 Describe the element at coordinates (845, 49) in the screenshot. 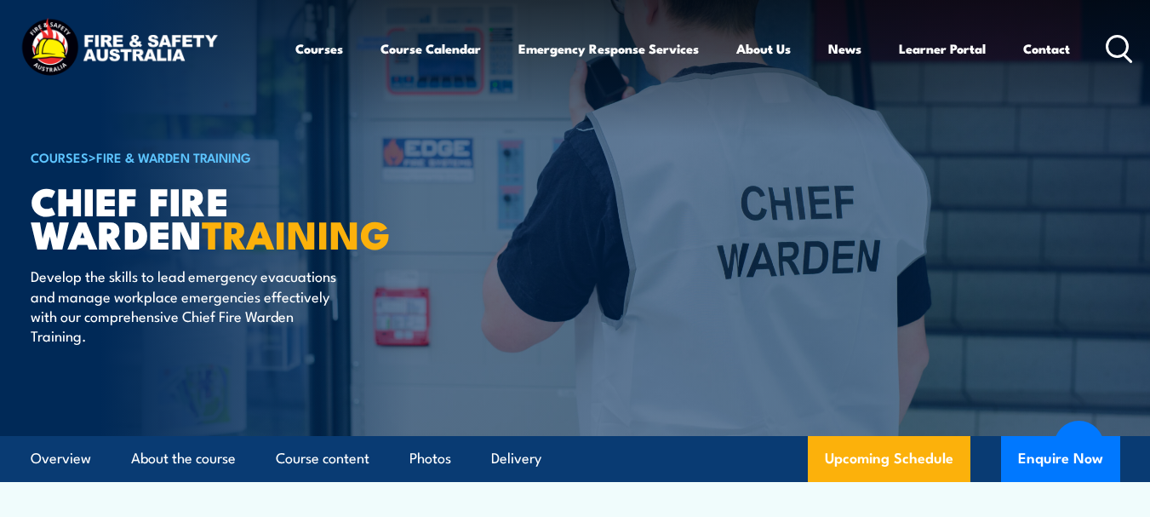

I see `a: News` at that location.